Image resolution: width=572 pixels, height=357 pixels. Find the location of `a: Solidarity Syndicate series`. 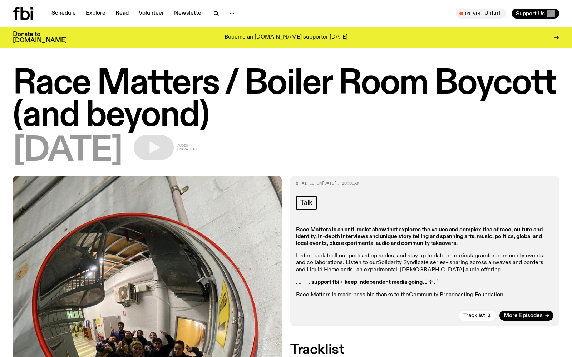

a: Solidarity Syndicate series is located at coordinates (412, 263).